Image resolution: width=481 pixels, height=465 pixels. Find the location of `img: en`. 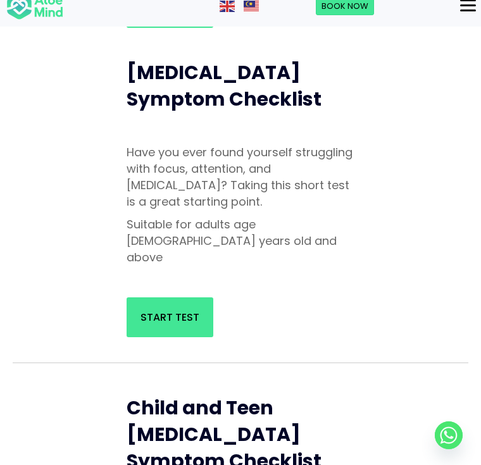

img: en is located at coordinates (227, 6).